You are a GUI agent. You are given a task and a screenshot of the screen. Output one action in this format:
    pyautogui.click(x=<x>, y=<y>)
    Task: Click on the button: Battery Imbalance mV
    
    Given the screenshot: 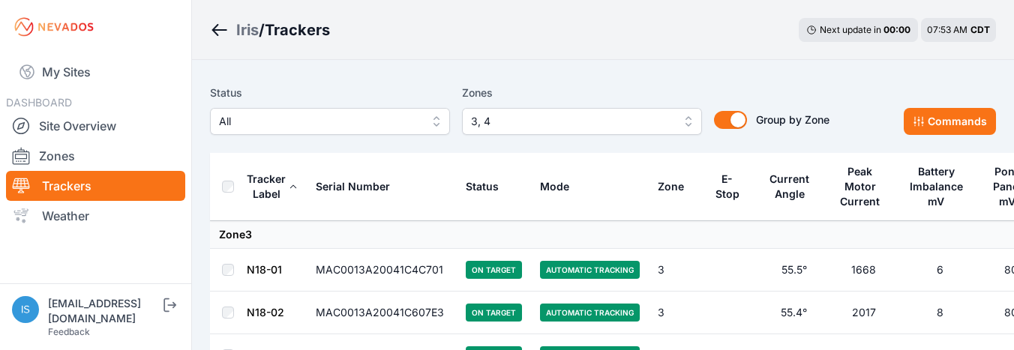 What is the action you would take?
    pyautogui.click(x=939, y=187)
    